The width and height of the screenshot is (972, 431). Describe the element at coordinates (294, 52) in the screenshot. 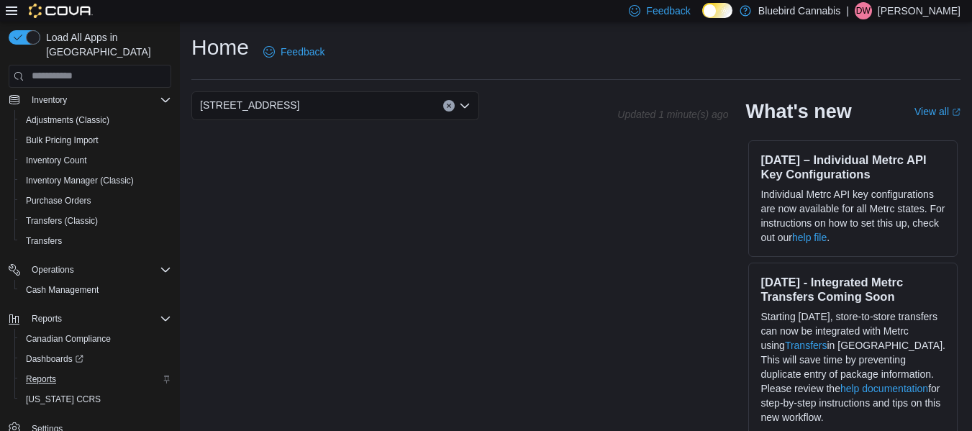

I see `a: Feedback` at that location.